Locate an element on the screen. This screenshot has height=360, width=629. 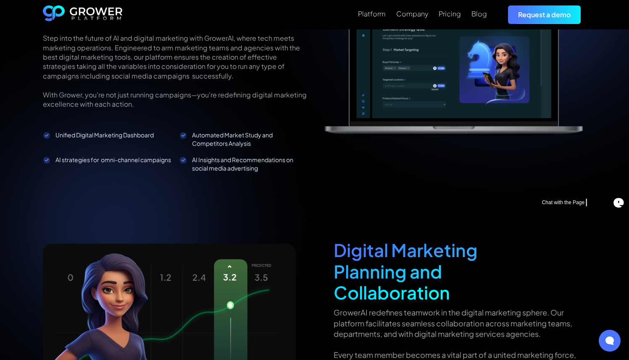
a: home is located at coordinates (83, 15).